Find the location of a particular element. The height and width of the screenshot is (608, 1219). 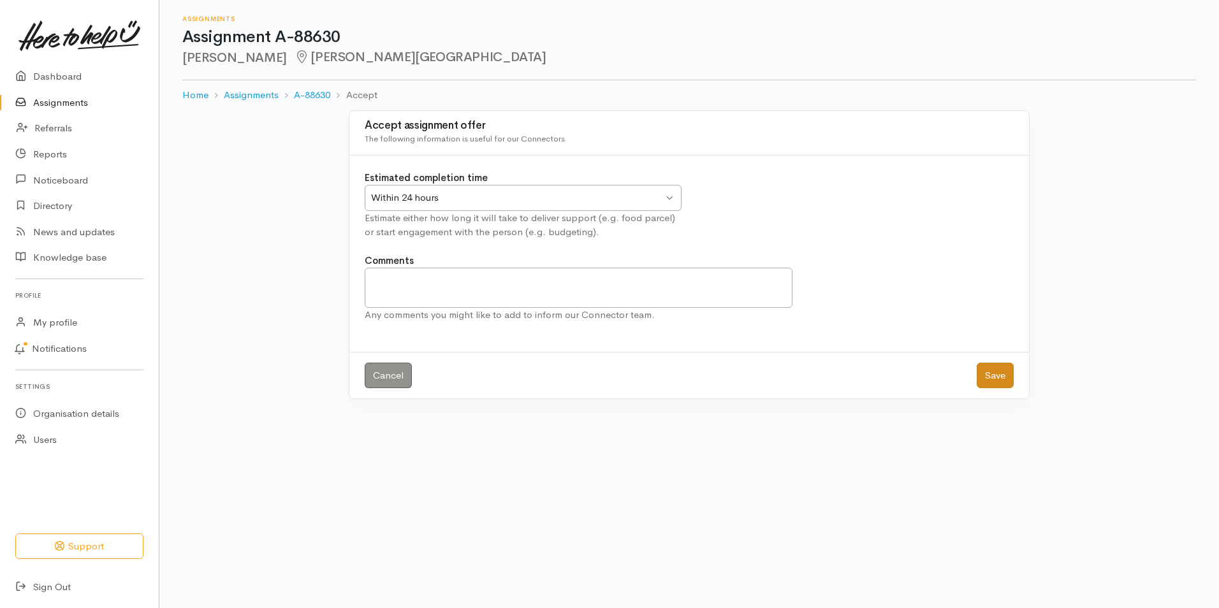

h6: Profile is located at coordinates (79, 295).